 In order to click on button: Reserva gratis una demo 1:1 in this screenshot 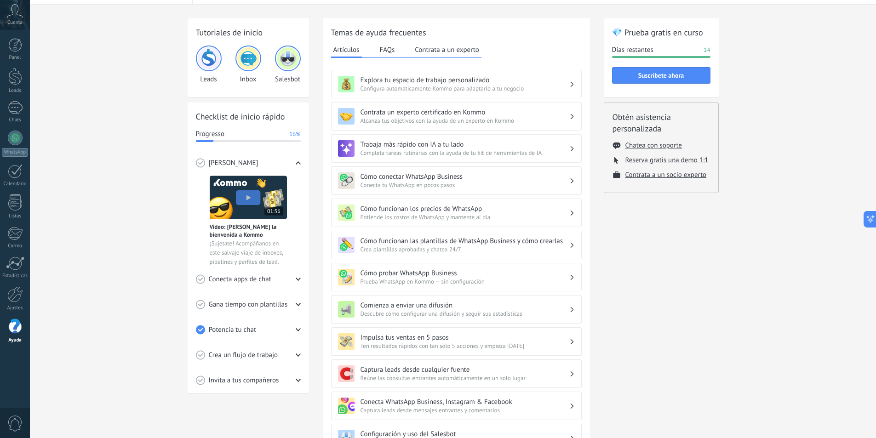, I will do `click(667, 160)`.